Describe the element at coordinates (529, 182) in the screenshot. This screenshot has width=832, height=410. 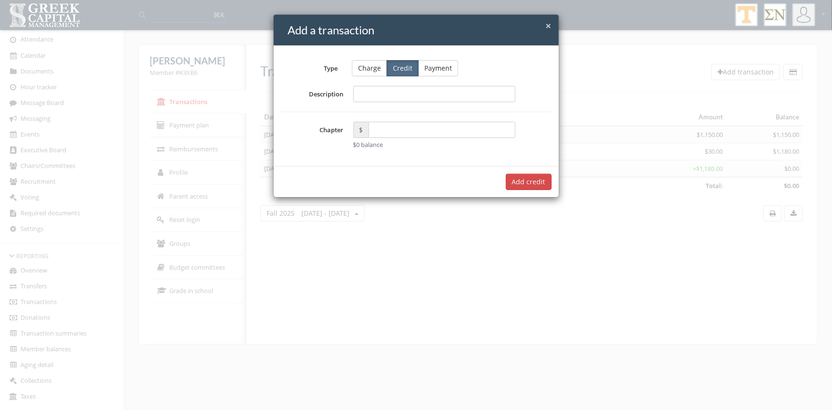
I see `button: Add credit` at that location.